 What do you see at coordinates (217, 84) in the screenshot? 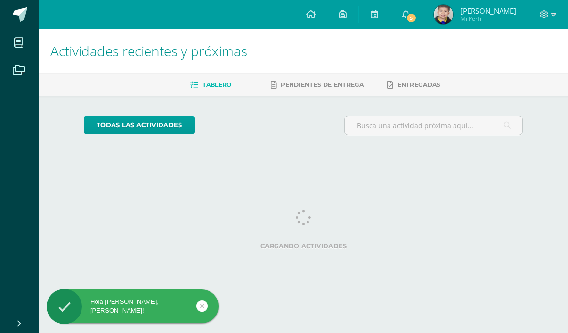
I see `span: Tablero` at bounding box center [217, 84].